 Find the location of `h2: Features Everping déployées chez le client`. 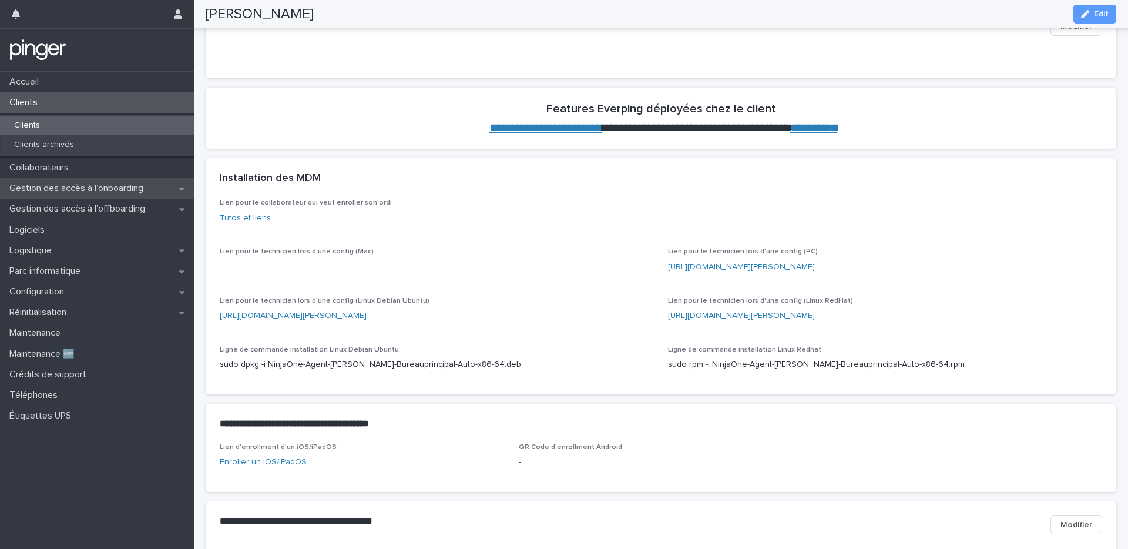

h2: Features Everping déployées chez le client is located at coordinates (661, 109).